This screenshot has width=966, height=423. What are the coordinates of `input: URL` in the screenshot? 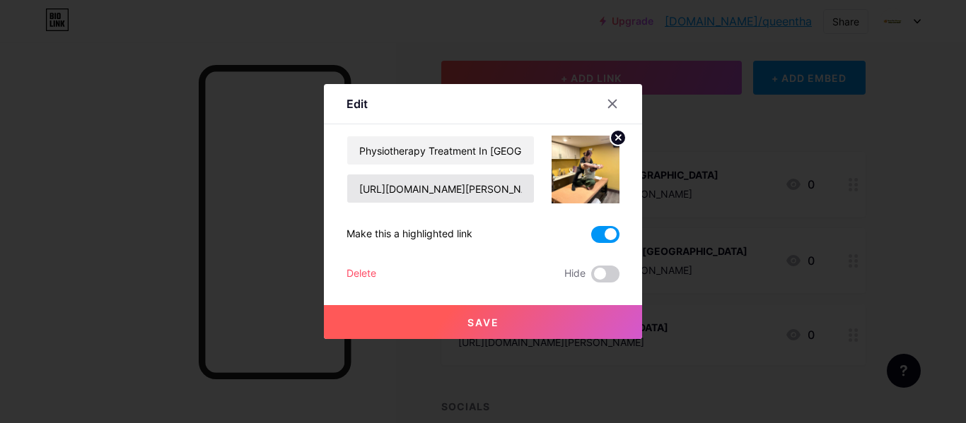 It's located at (440, 189).